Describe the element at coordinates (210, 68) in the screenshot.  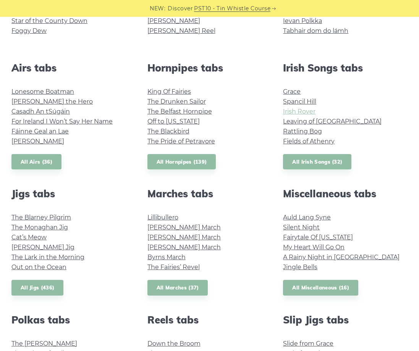
I see `h2: Hornpipes tabs` at that location.